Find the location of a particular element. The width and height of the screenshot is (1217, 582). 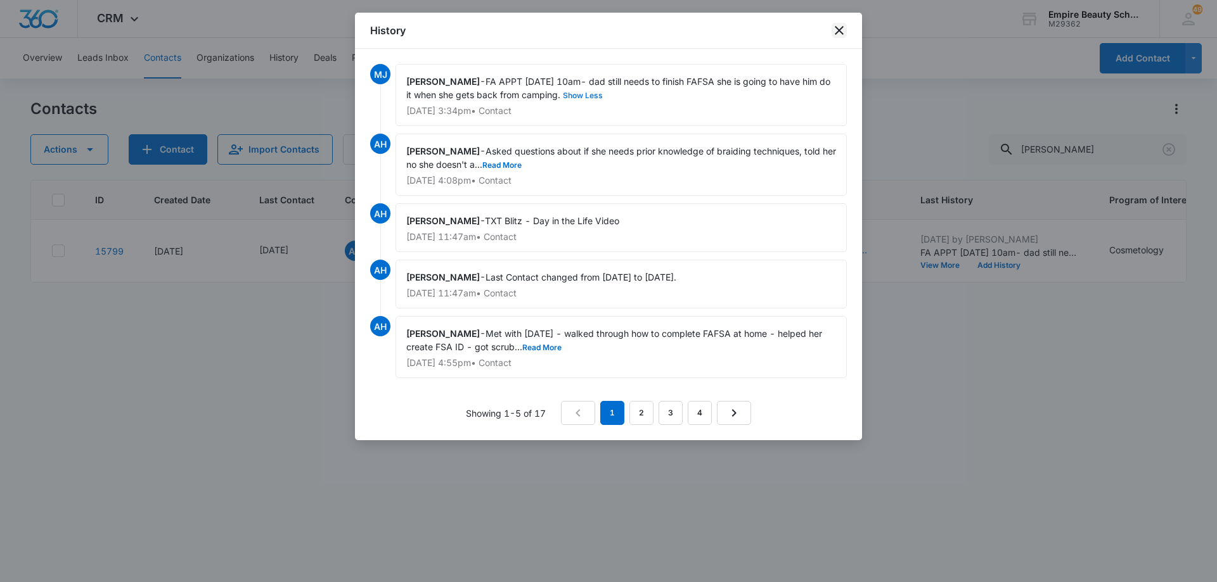

a: Page 4 is located at coordinates (700, 413).